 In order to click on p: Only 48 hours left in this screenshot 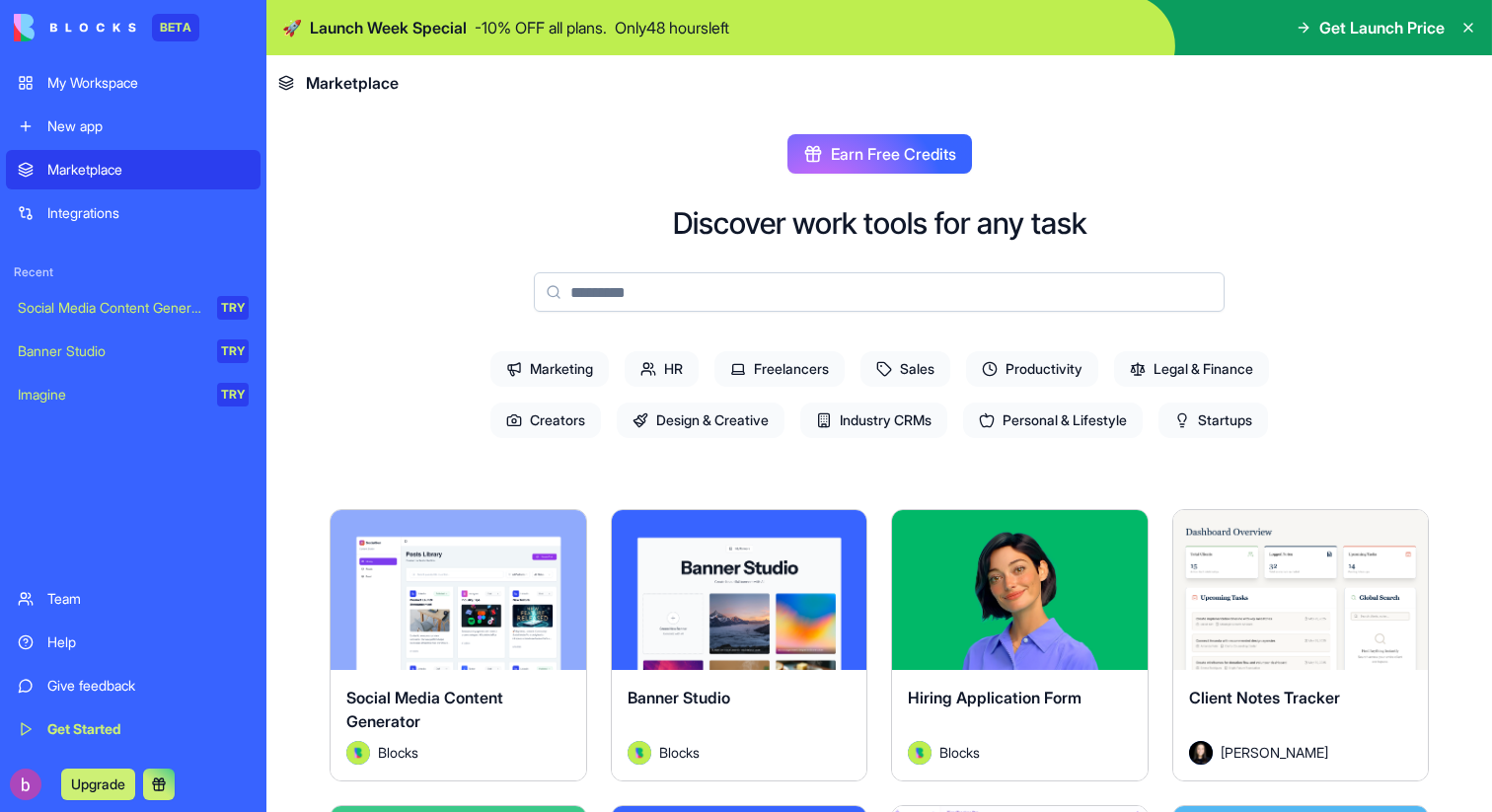, I will do `click(672, 28)`.